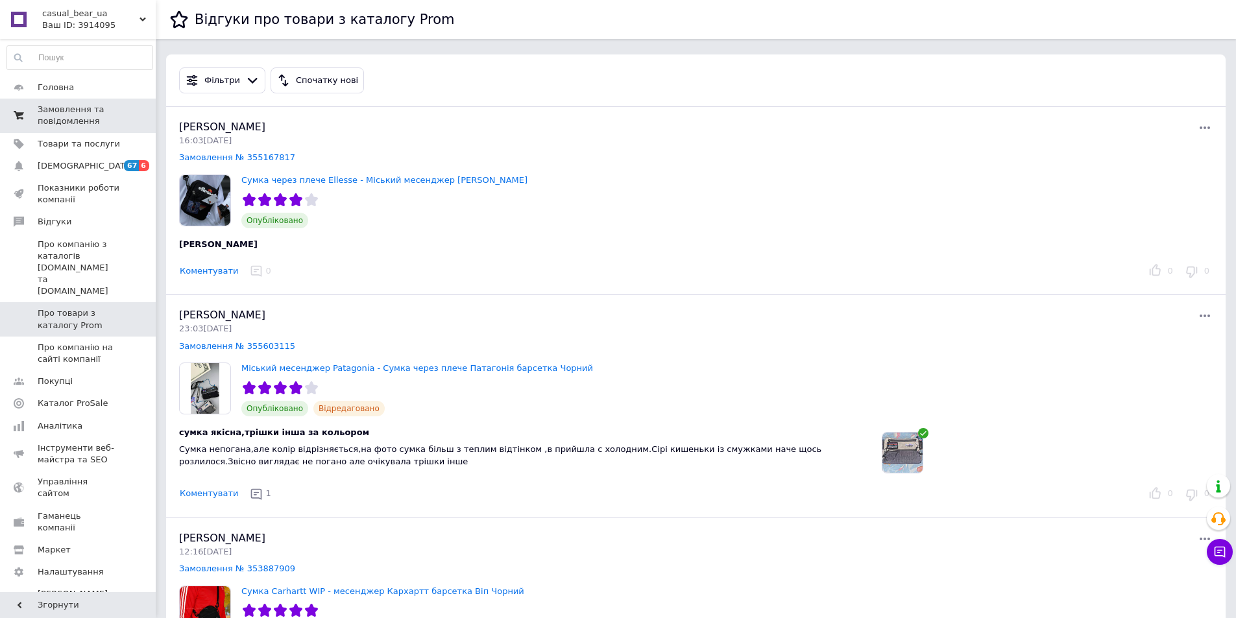  Describe the element at coordinates (54, 550) in the screenshot. I see `span: Маркет` at that location.